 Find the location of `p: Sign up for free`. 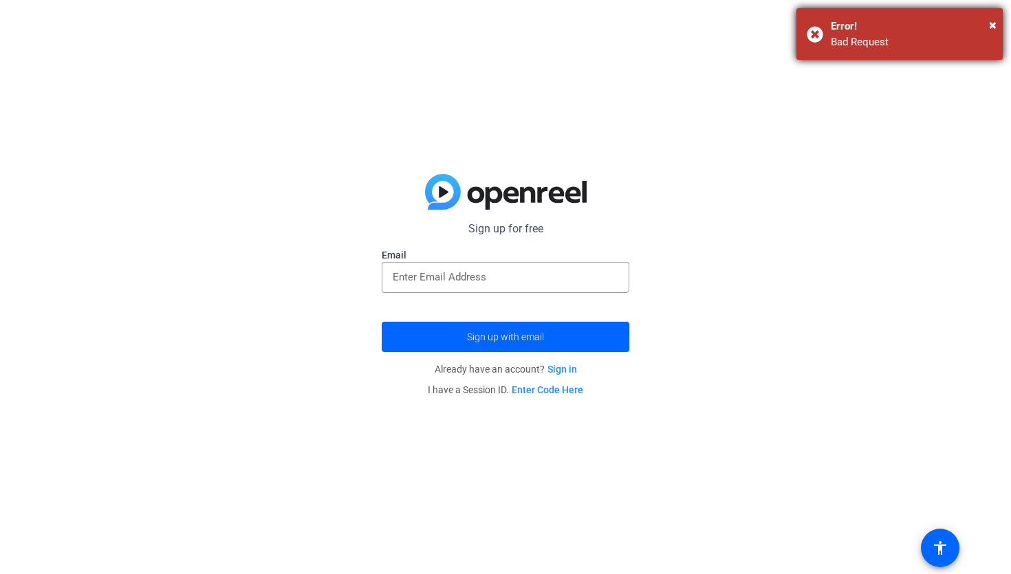

p: Sign up for free is located at coordinates (506, 229).